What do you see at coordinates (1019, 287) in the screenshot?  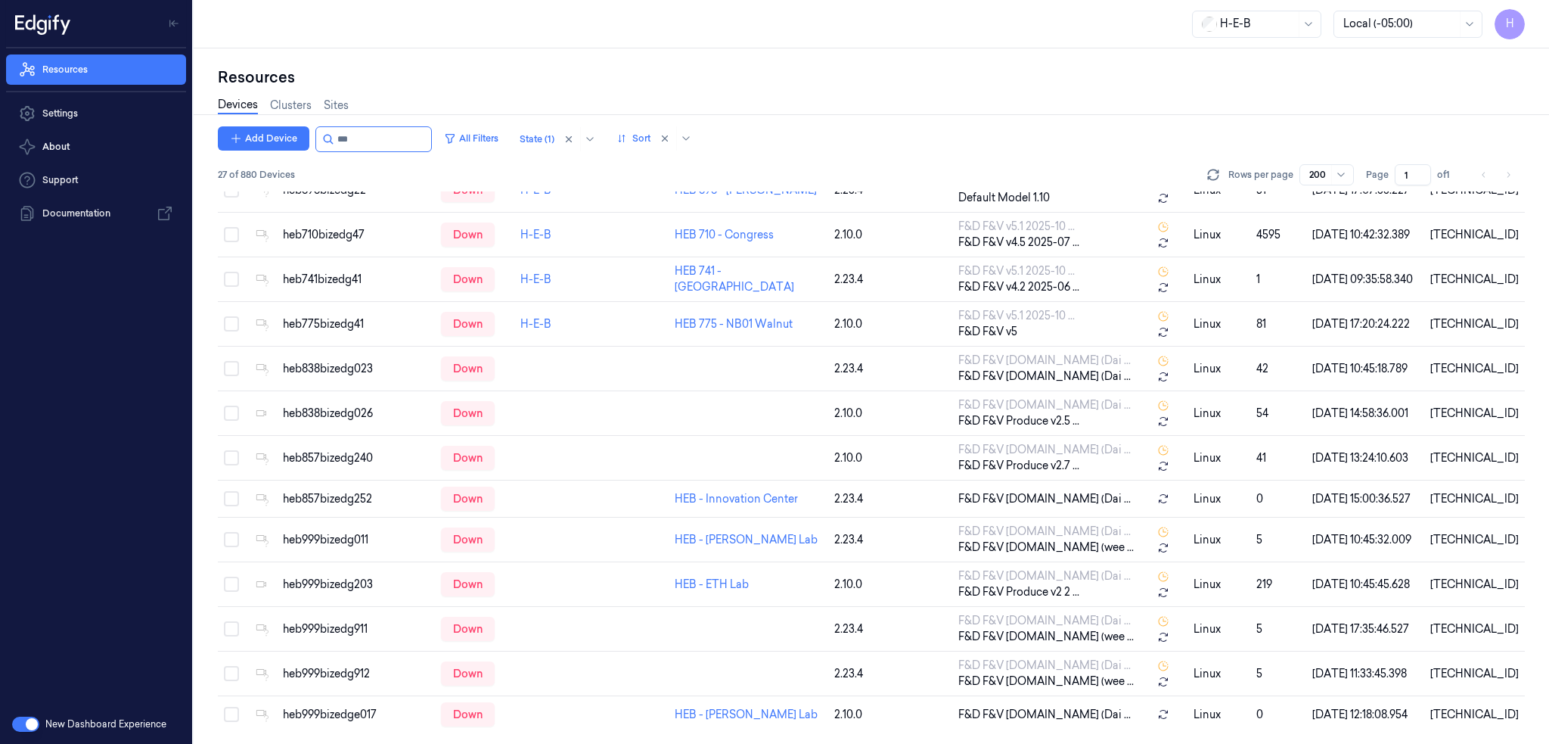 I see `span: F&D F&V v4.2 2025-06 ...` at bounding box center [1019, 287].